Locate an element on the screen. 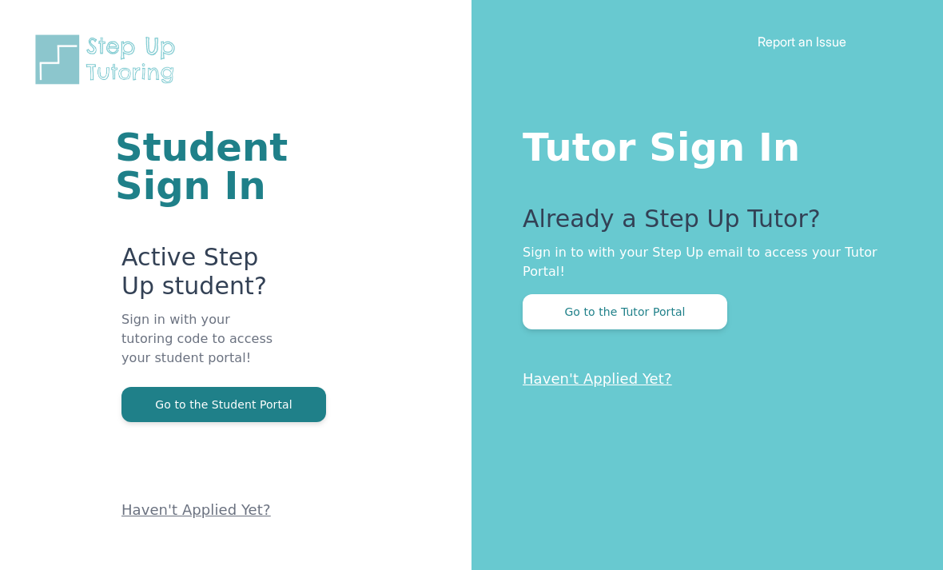 The width and height of the screenshot is (943, 570). p: Sign in with your tutoring code to access your student portal! is located at coordinates (201, 349).